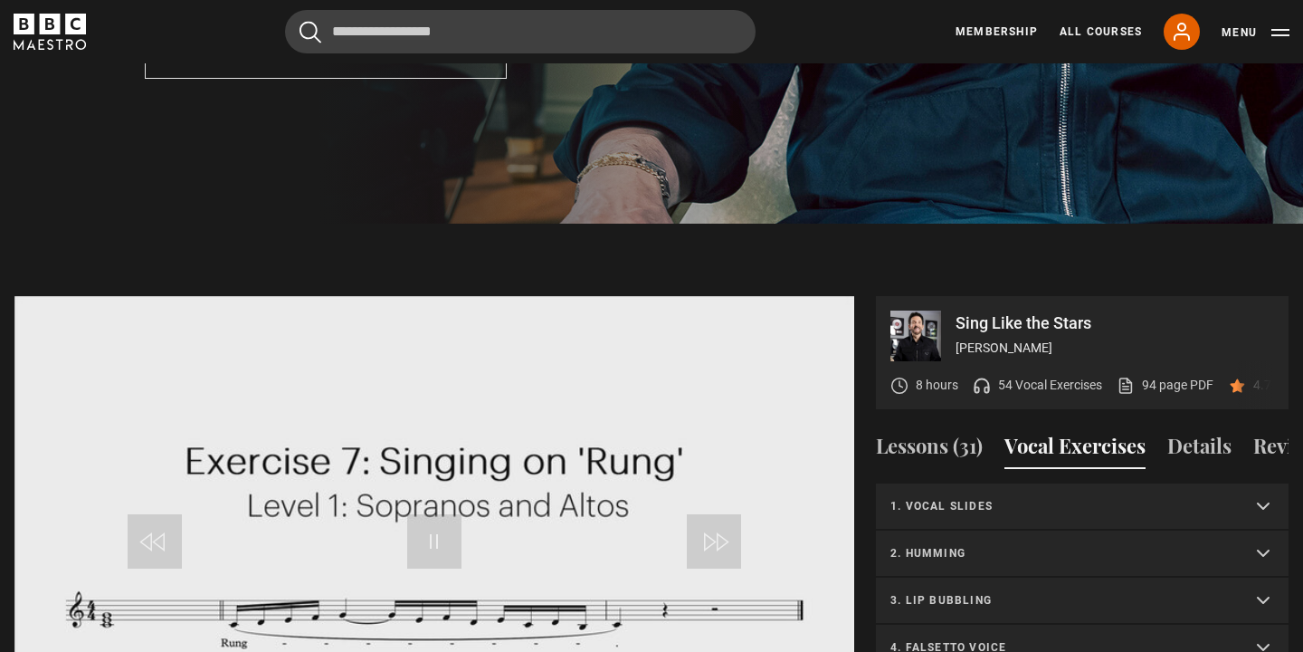 The image size is (1303, 652). What do you see at coordinates (1165, 385) in the screenshot?
I see `a: 94 page PDF` at bounding box center [1165, 385].